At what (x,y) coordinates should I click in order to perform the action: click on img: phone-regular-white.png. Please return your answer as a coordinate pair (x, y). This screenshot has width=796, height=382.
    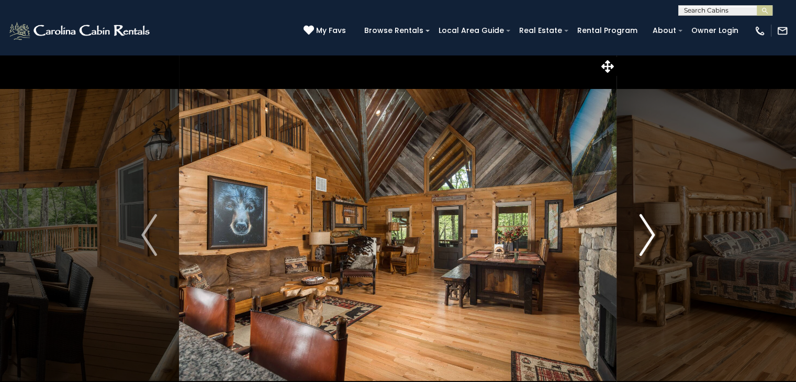
    Looking at the image, I should click on (760, 31).